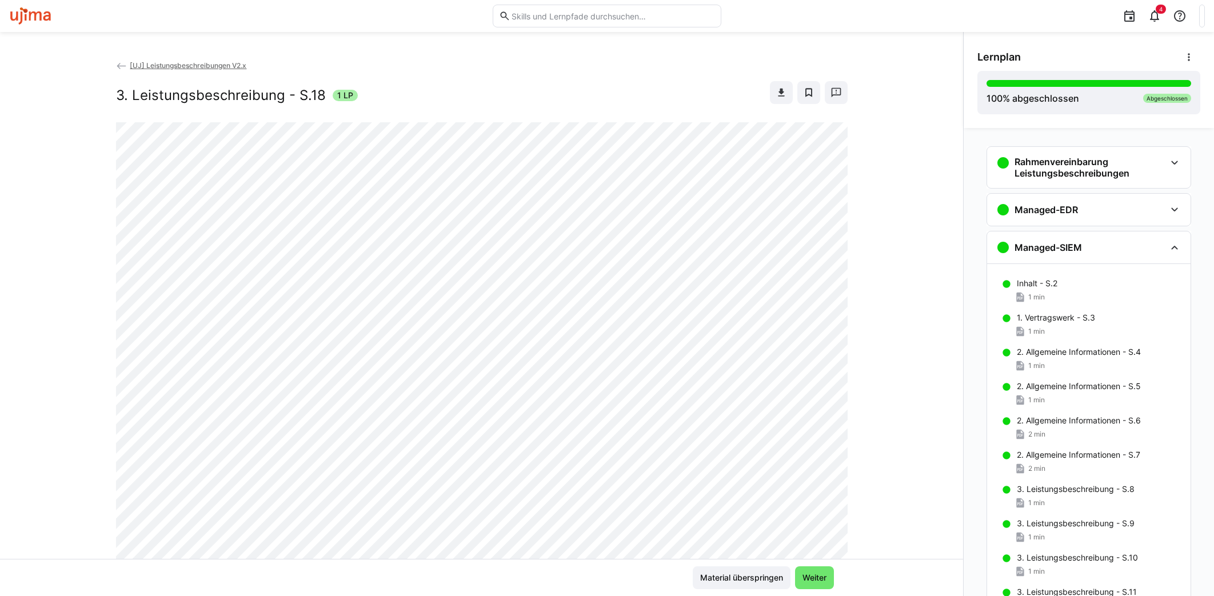 This screenshot has height=596, width=1214. Describe the element at coordinates (1046, 210) in the screenshot. I see `h3: Managed-EDR` at that location.